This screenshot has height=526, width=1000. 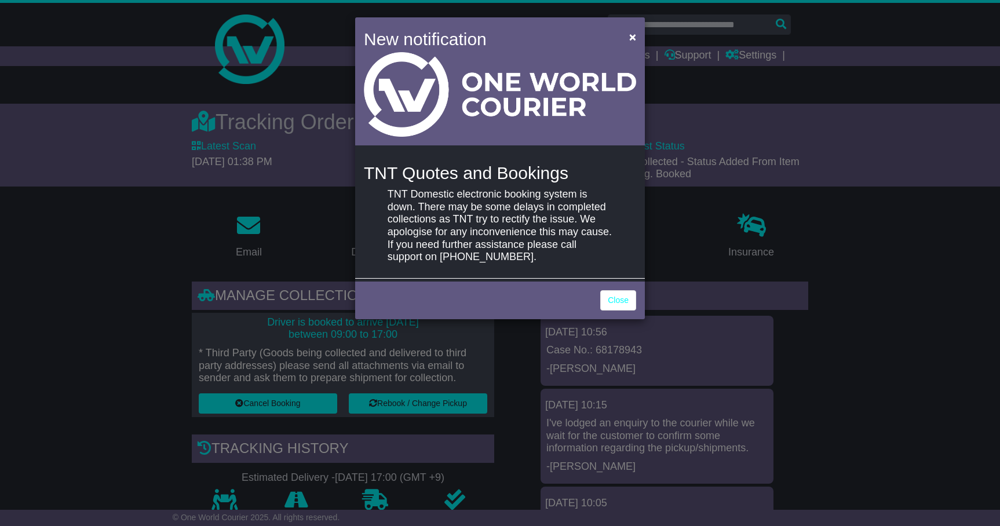 I want to click on a: Close, so click(x=618, y=300).